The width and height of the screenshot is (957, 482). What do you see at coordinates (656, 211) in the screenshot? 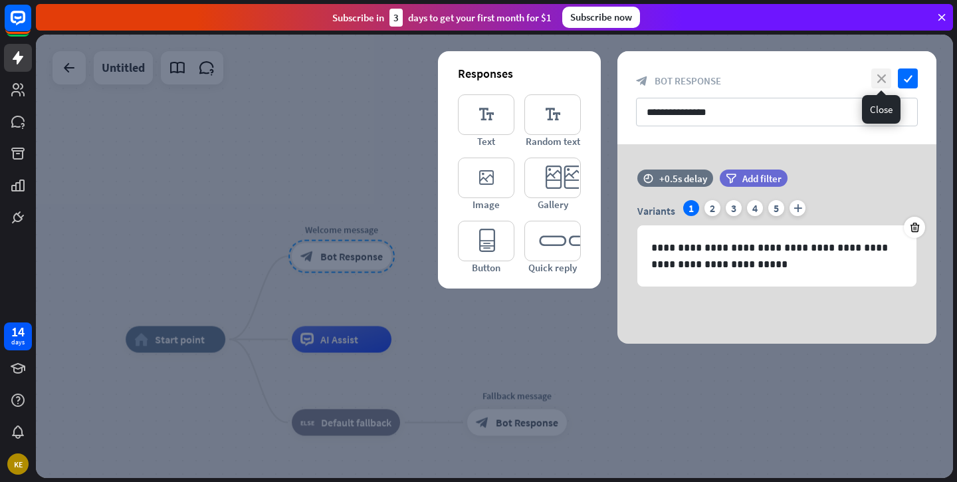
I see `span: Variants` at bounding box center [656, 211].